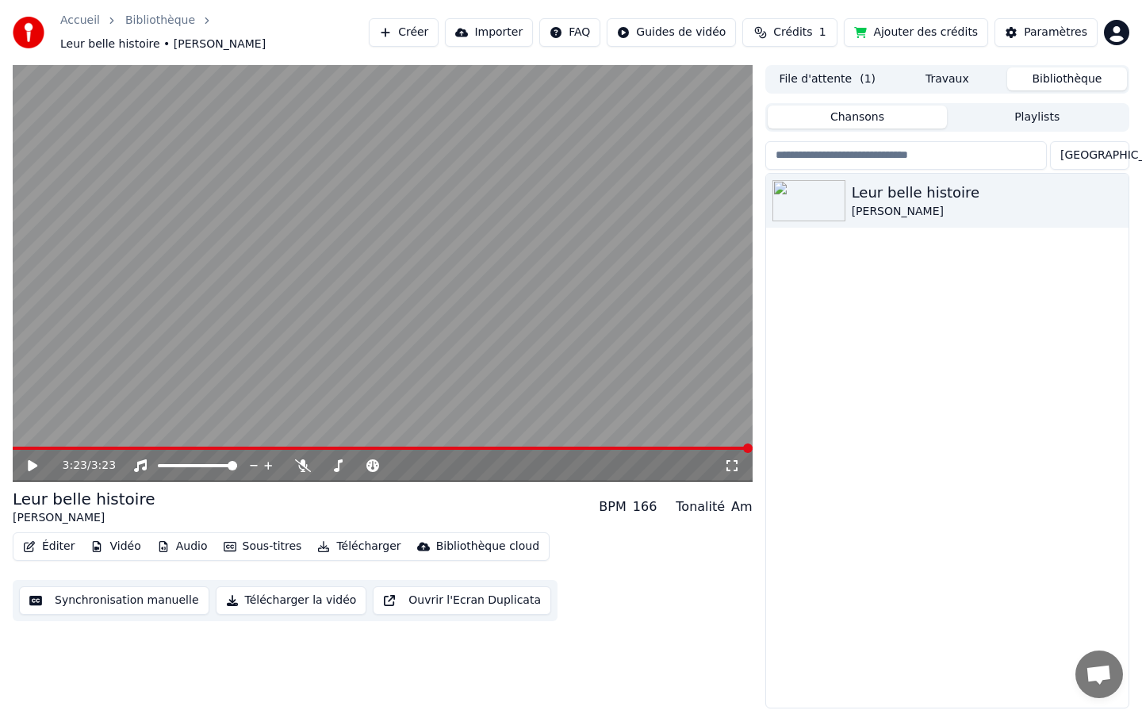  Describe the element at coordinates (182, 547) in the screenshot. I see `button: Audio` at that location.